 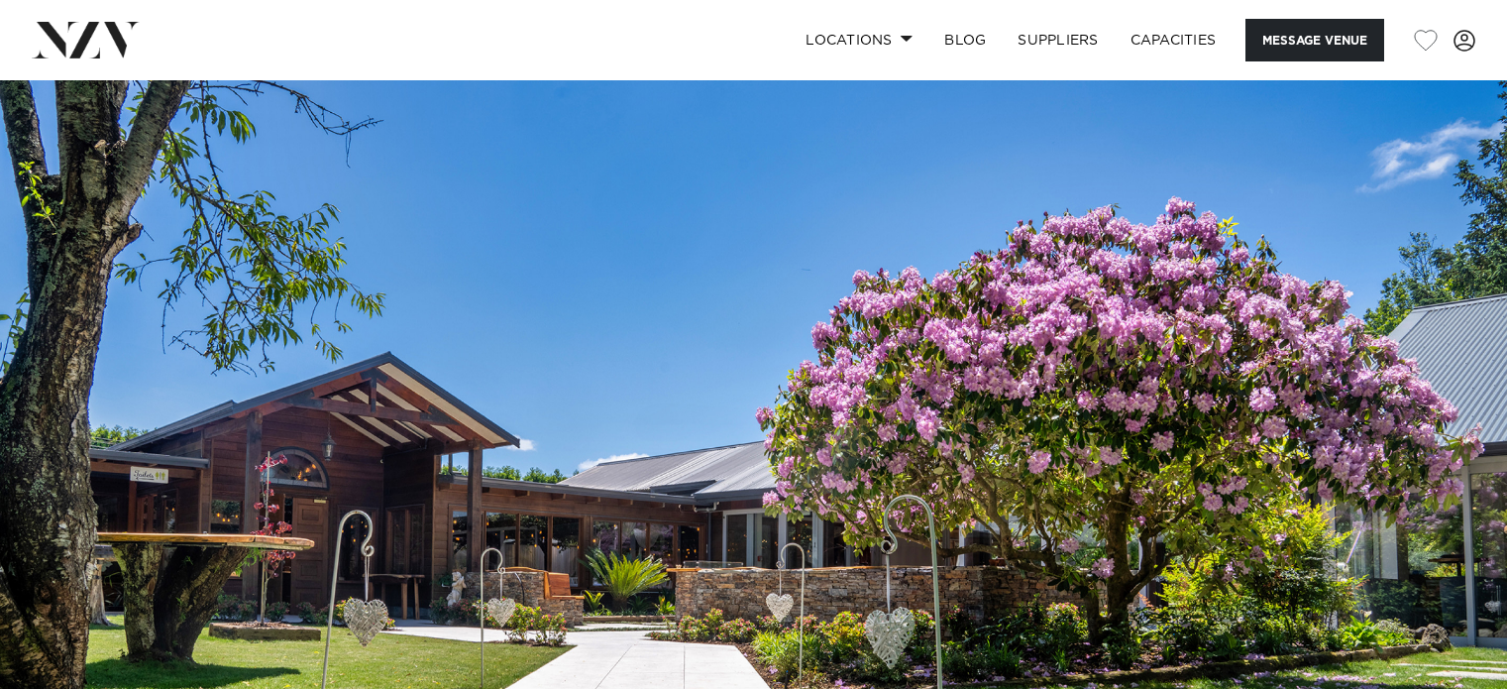 I want to click on img: nzv-logo.png, so click(x=85, y=40).